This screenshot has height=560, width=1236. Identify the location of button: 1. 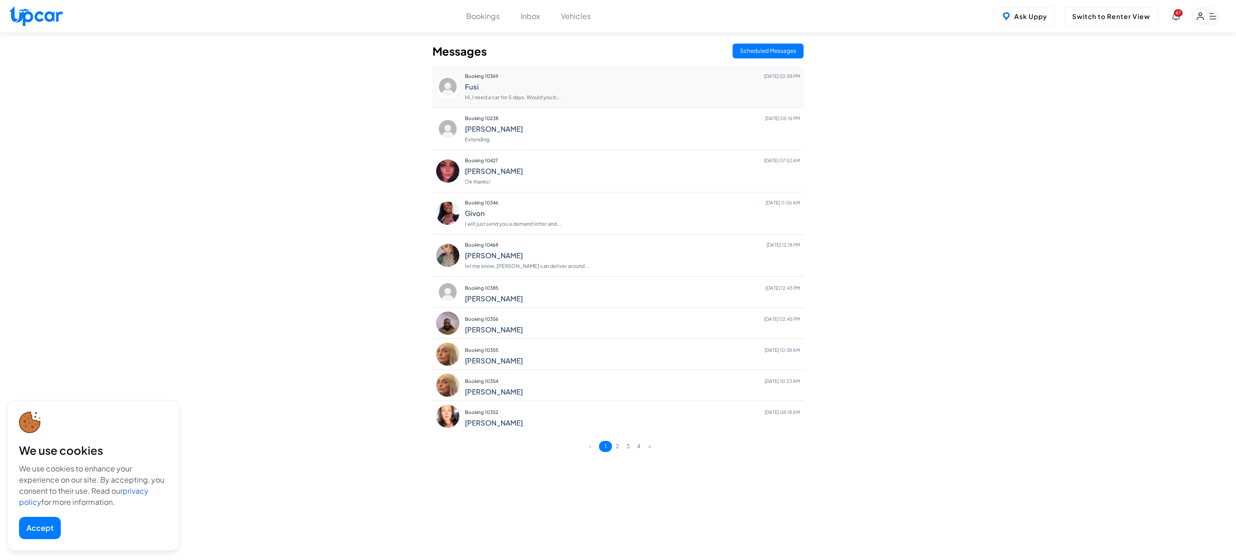
(605, 447).